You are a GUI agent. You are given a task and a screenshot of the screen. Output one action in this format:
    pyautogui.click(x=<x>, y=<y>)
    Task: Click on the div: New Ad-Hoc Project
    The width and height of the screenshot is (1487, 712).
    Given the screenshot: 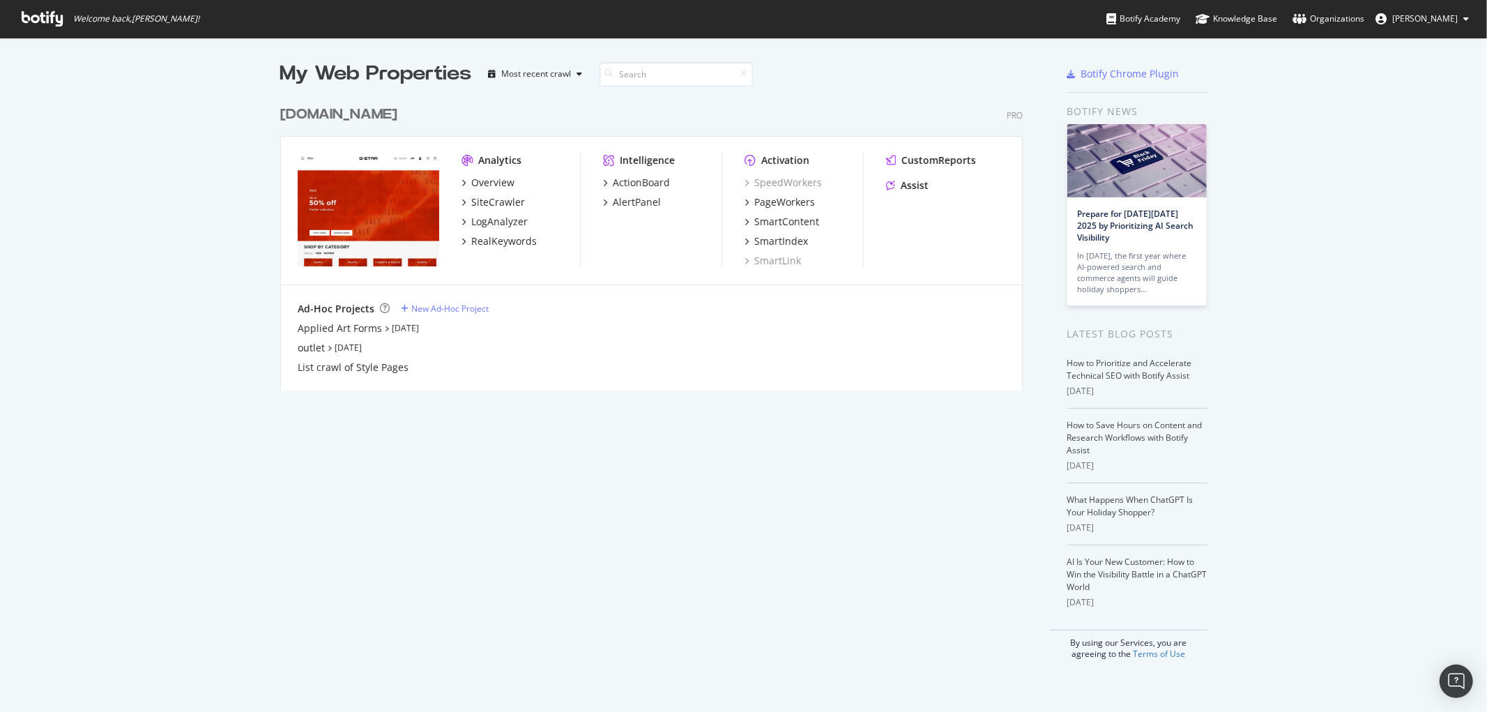 What is the action you would take?
    pyautogui.click(x=450, y=308)
    